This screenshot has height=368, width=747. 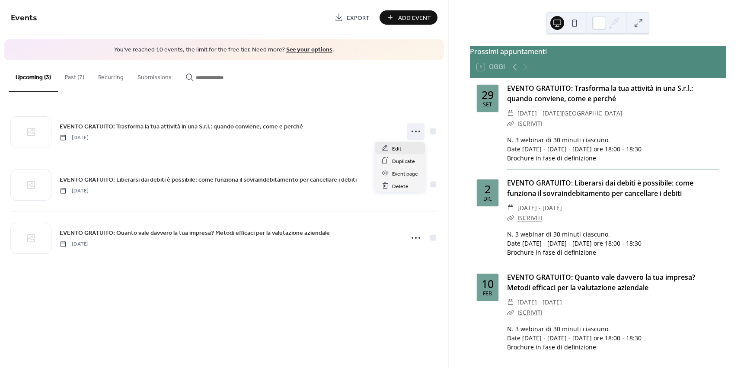 I want to click on span: EVENTO GRATUITO: Trasforma la tua attività in una S.r.l.: quando conviene, come e perché, so click(x=181, y=126).